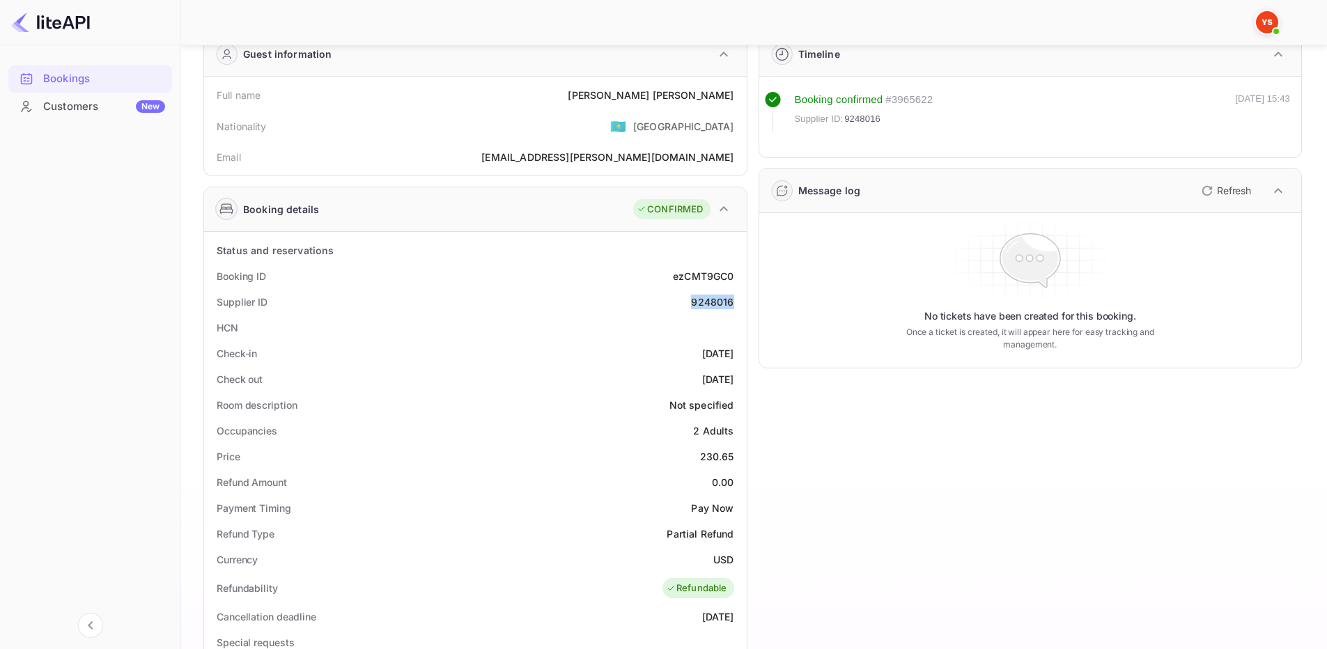  I want to click on div: Nationality, so click(242, 126).